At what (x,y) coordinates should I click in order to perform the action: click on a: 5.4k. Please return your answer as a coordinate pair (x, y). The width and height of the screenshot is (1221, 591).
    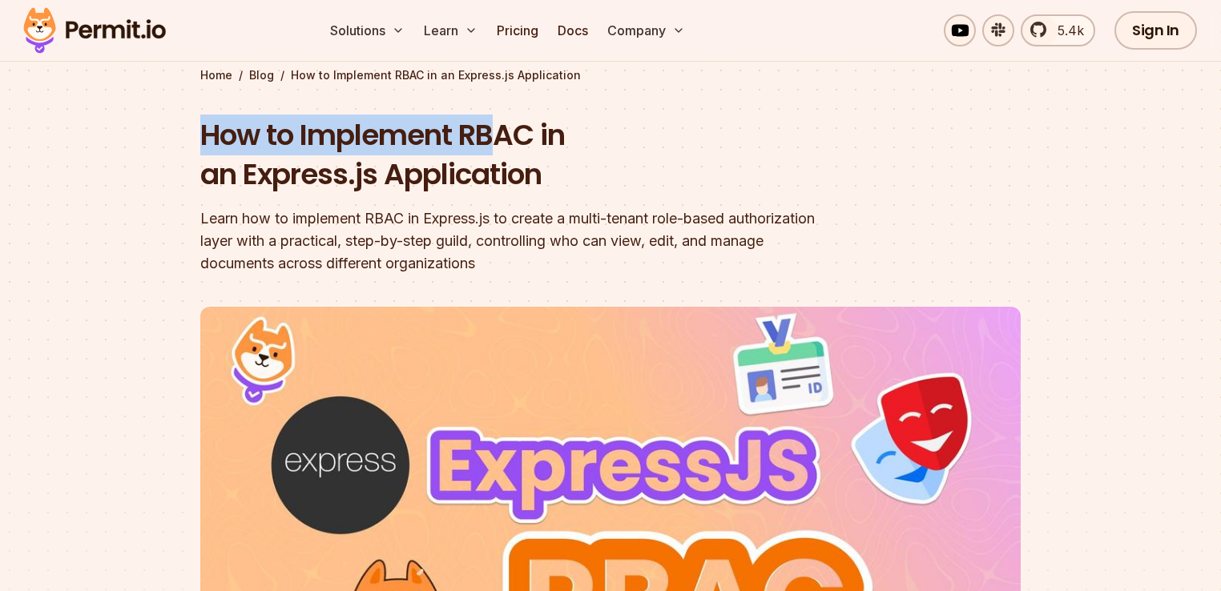
    Looking at the image, I should click on (1058, 30).